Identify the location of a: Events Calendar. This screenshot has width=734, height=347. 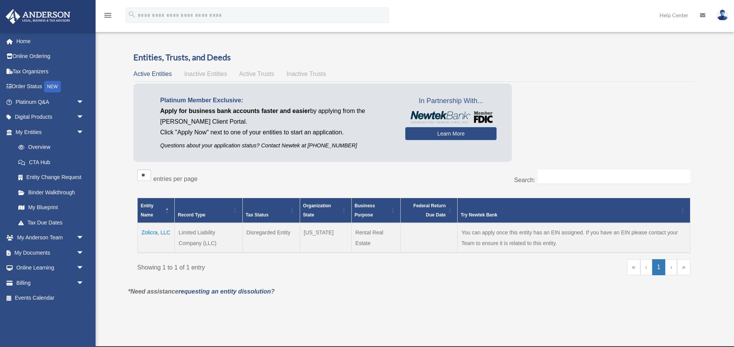
(50, 298).